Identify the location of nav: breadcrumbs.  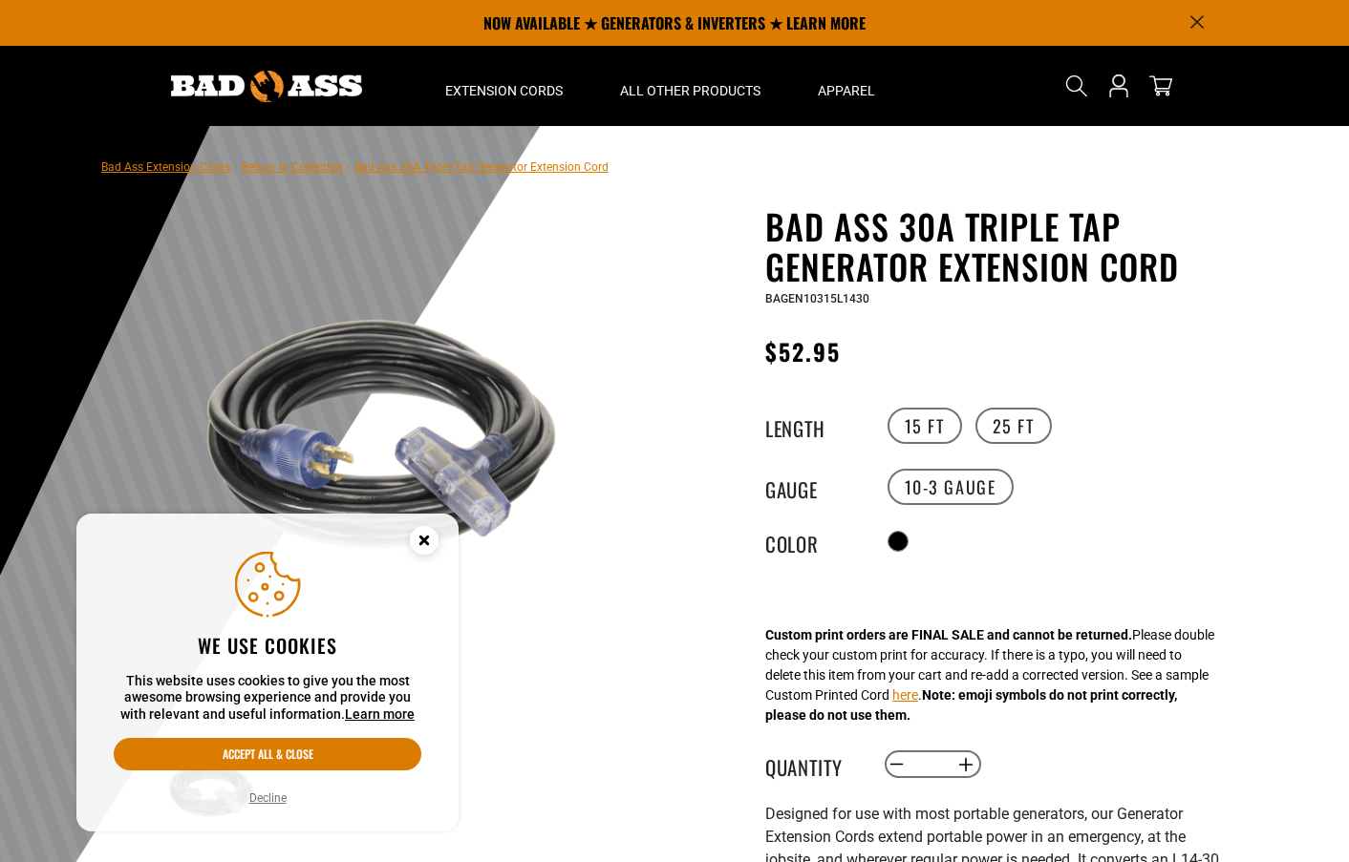
(354, 166).